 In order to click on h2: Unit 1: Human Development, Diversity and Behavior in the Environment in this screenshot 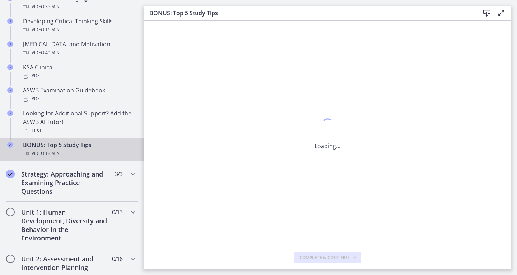, I will do `click(65, 225)`.